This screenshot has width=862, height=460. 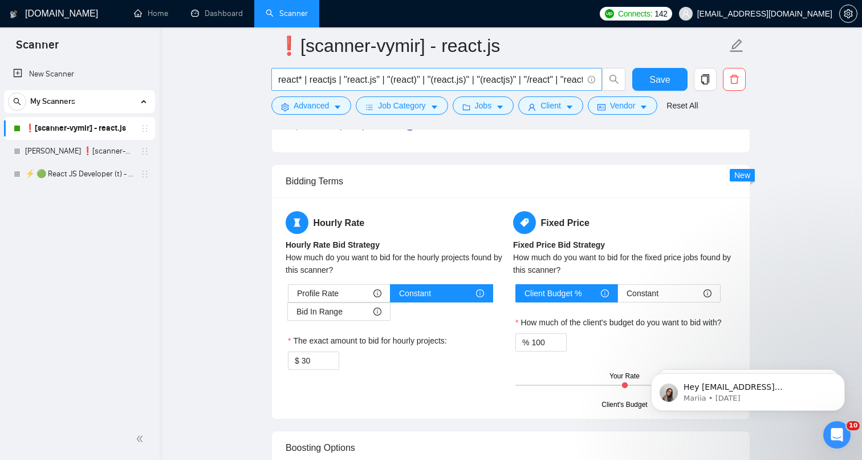 I want to click on li: New Scanner, so click(x=79, y=74).